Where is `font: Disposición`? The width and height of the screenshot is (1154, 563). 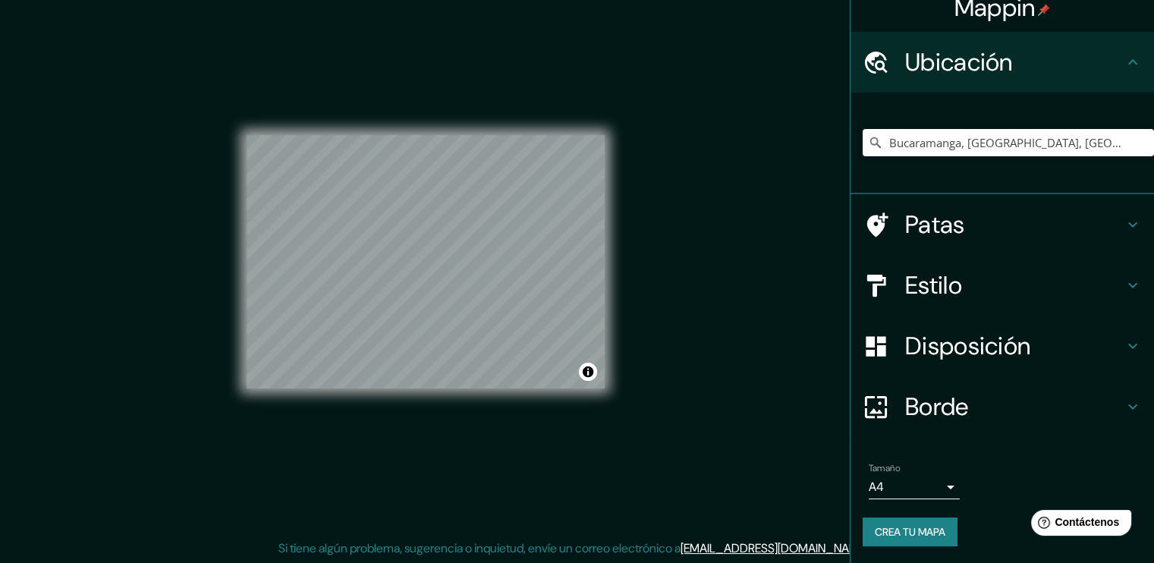 font: Disposición is located at coordinates (967, 346).